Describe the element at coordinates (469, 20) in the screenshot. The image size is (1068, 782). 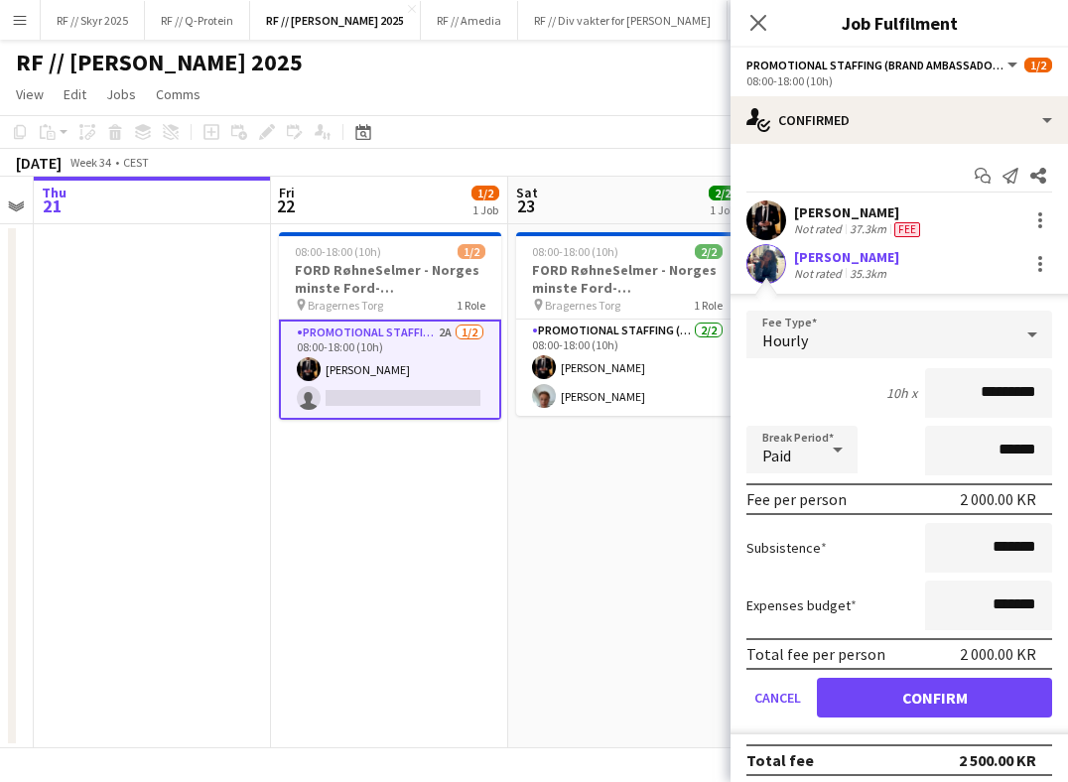
I see `button: RF // Amedia` at that location.